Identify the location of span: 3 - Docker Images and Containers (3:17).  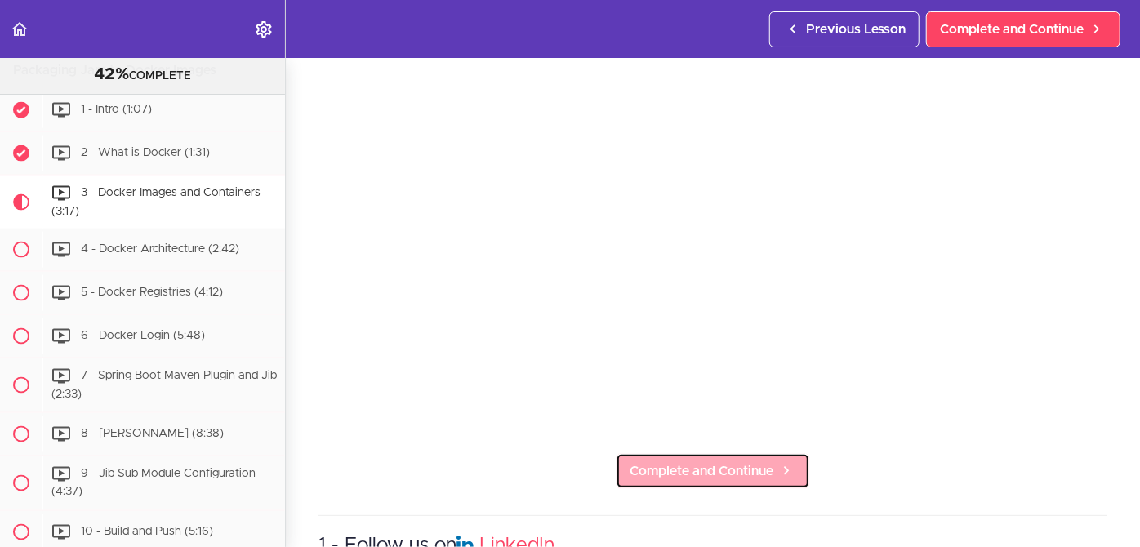
(156, 202).